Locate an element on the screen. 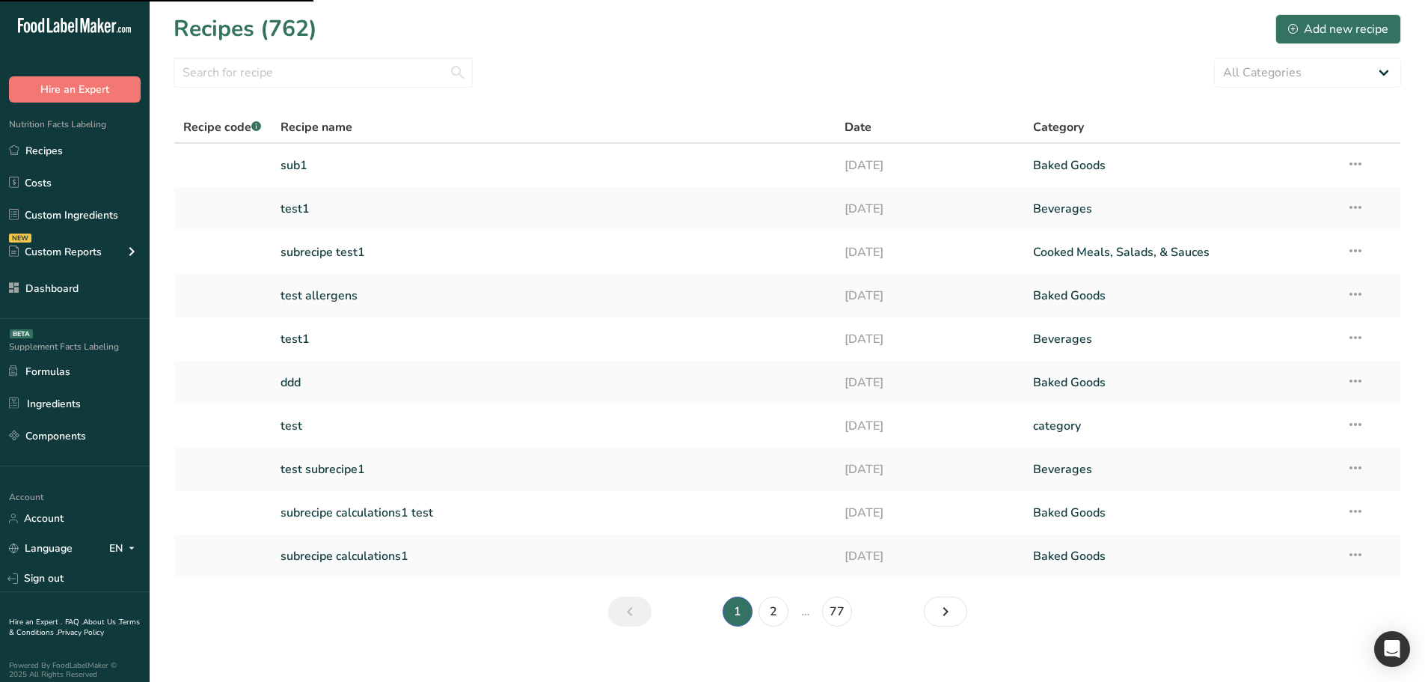 The height and width of the screenshot is (682, 1425). span: Recipe code is located at coordinates (222, 127).